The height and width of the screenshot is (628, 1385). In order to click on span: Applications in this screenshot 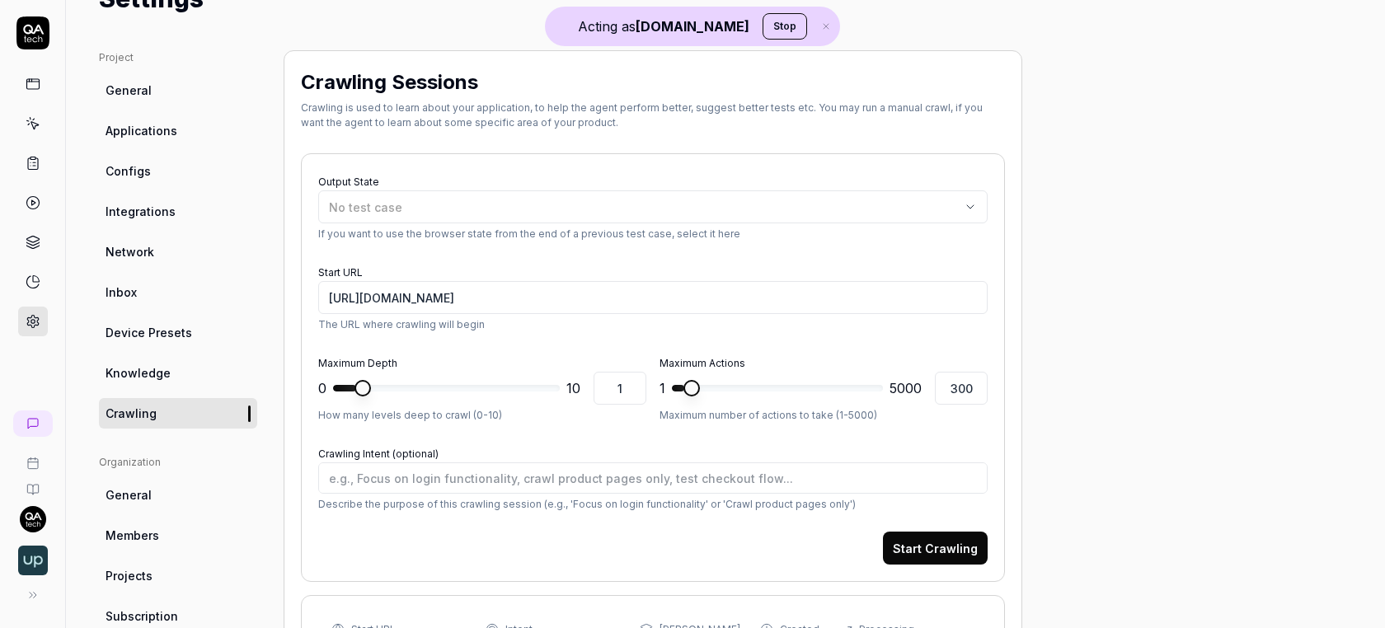, I will do `click(141, 130)`.